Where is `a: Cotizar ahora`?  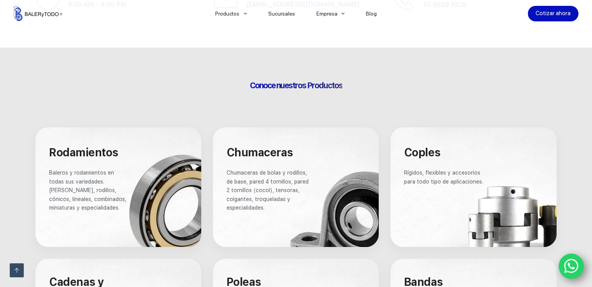 a: Cotizar ahora is located at coordinates (553, 14).